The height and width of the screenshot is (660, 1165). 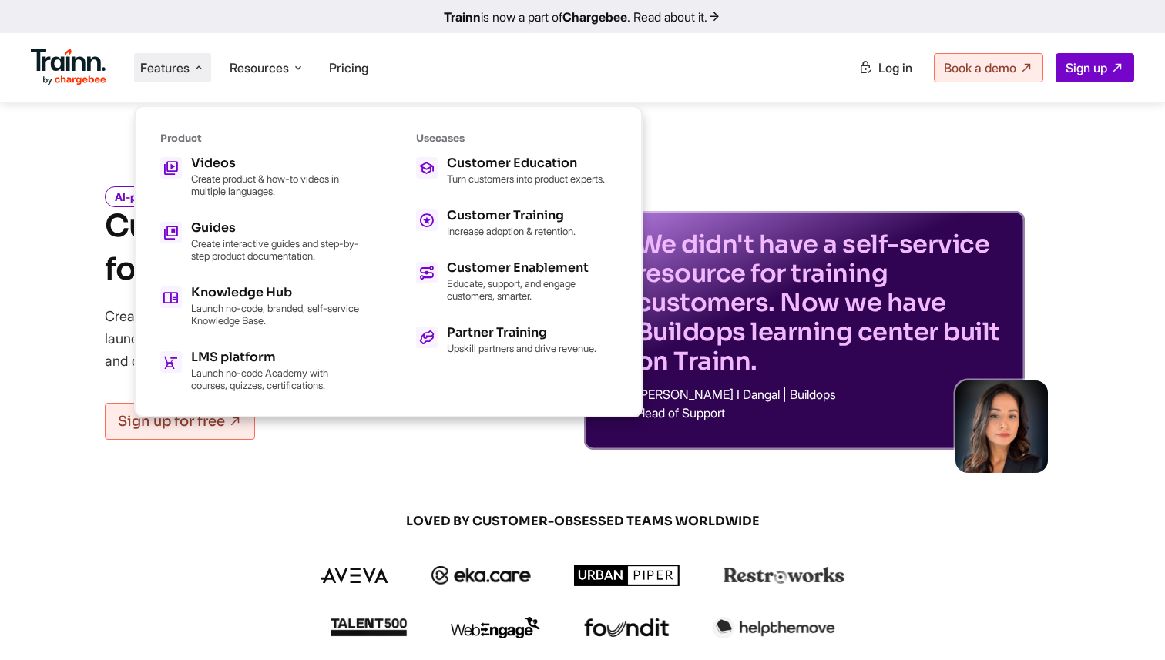 I want to click on h5: Customer Training, so click(x=511, y=216).